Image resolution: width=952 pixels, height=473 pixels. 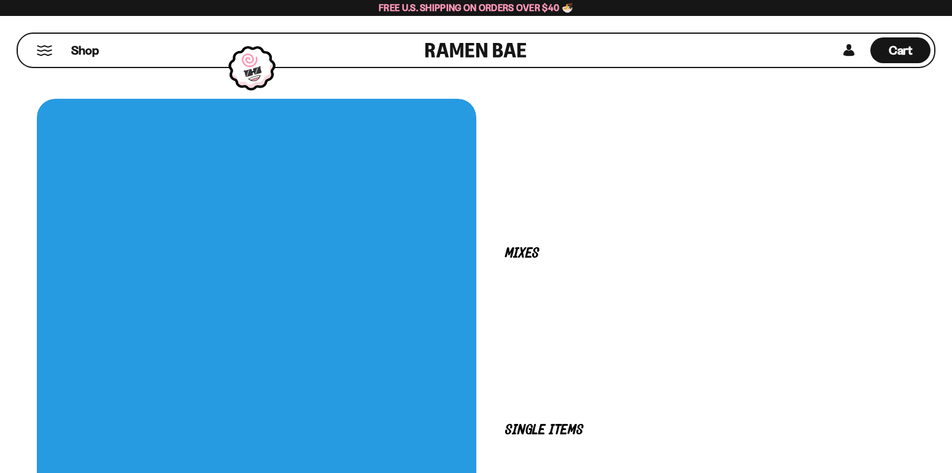 What do you see at coordinates (85, 50) in the screenshot?
I see `a: Shop` at bounding box center [85, 50].